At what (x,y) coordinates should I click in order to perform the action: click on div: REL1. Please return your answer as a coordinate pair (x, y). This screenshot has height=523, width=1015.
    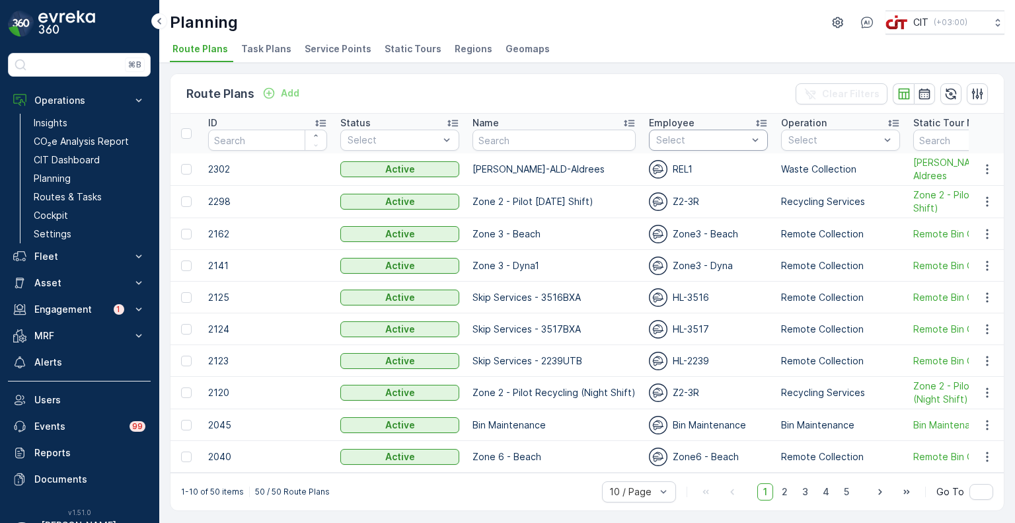
    Looking at the image, I should click on (709, 169).